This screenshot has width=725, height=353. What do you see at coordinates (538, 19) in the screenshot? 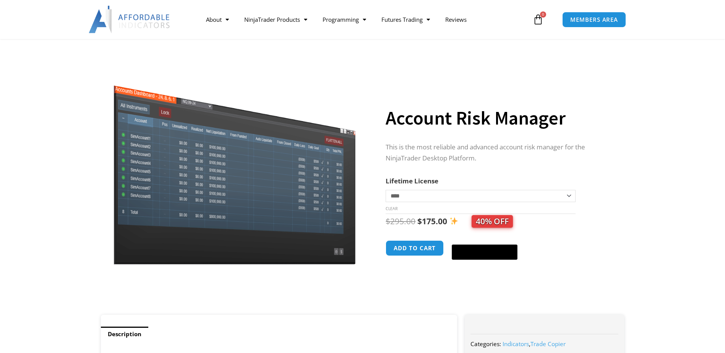
I see `a: 0` at bounding box center [538, 19].